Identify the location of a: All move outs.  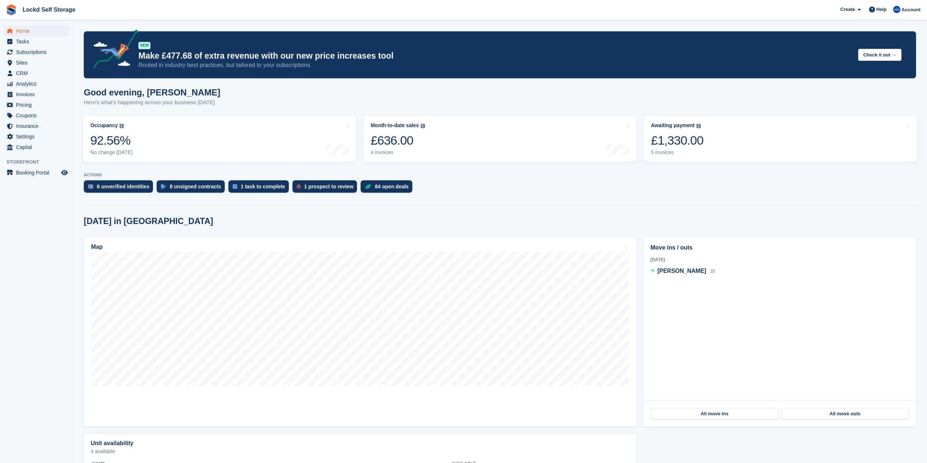
(845, 414).